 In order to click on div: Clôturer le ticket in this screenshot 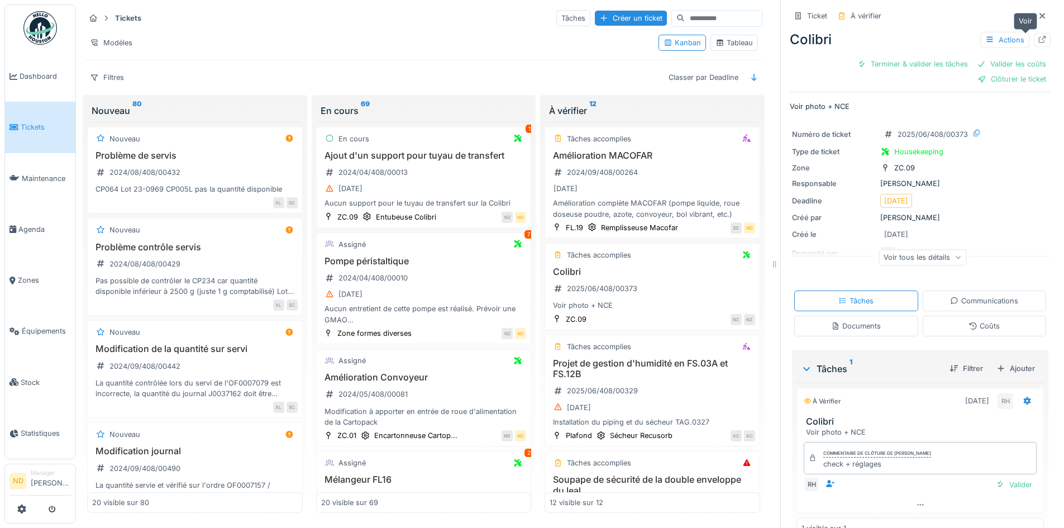, I will do `click(1011, 79)`.